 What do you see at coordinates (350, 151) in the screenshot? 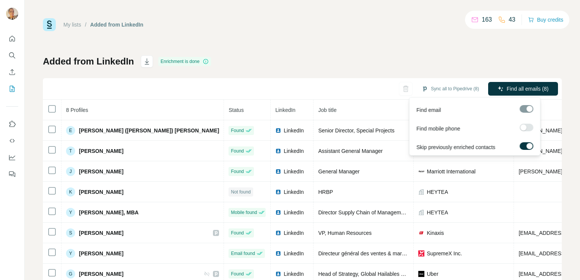
I see `span: Assistant General Manager` at bounding box center [350, 151].